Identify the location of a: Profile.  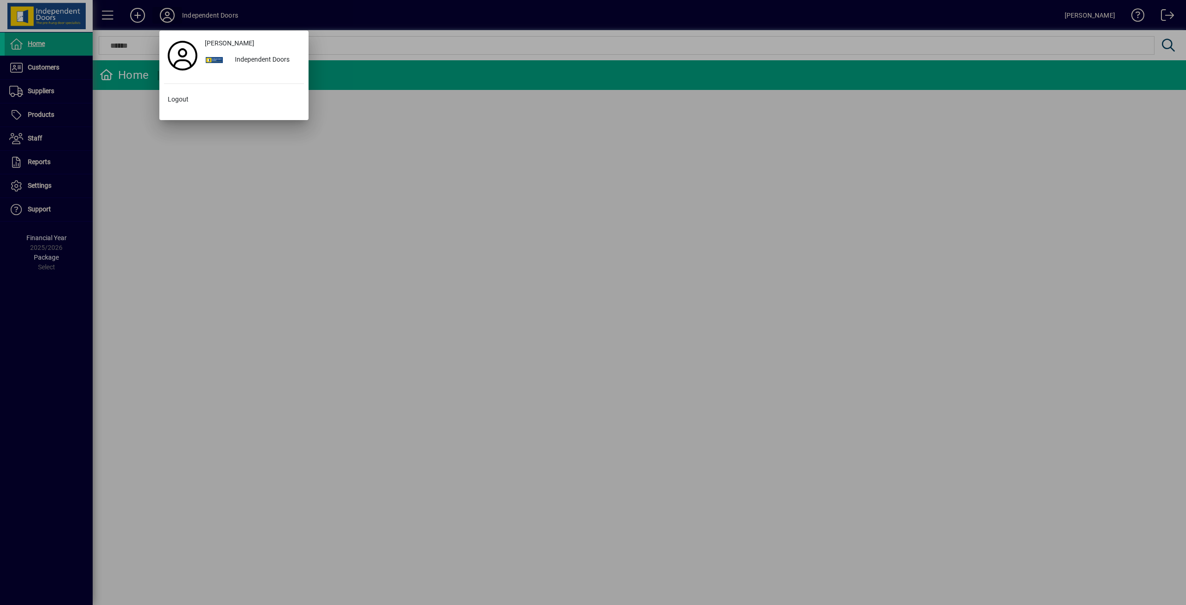
(183, 56).